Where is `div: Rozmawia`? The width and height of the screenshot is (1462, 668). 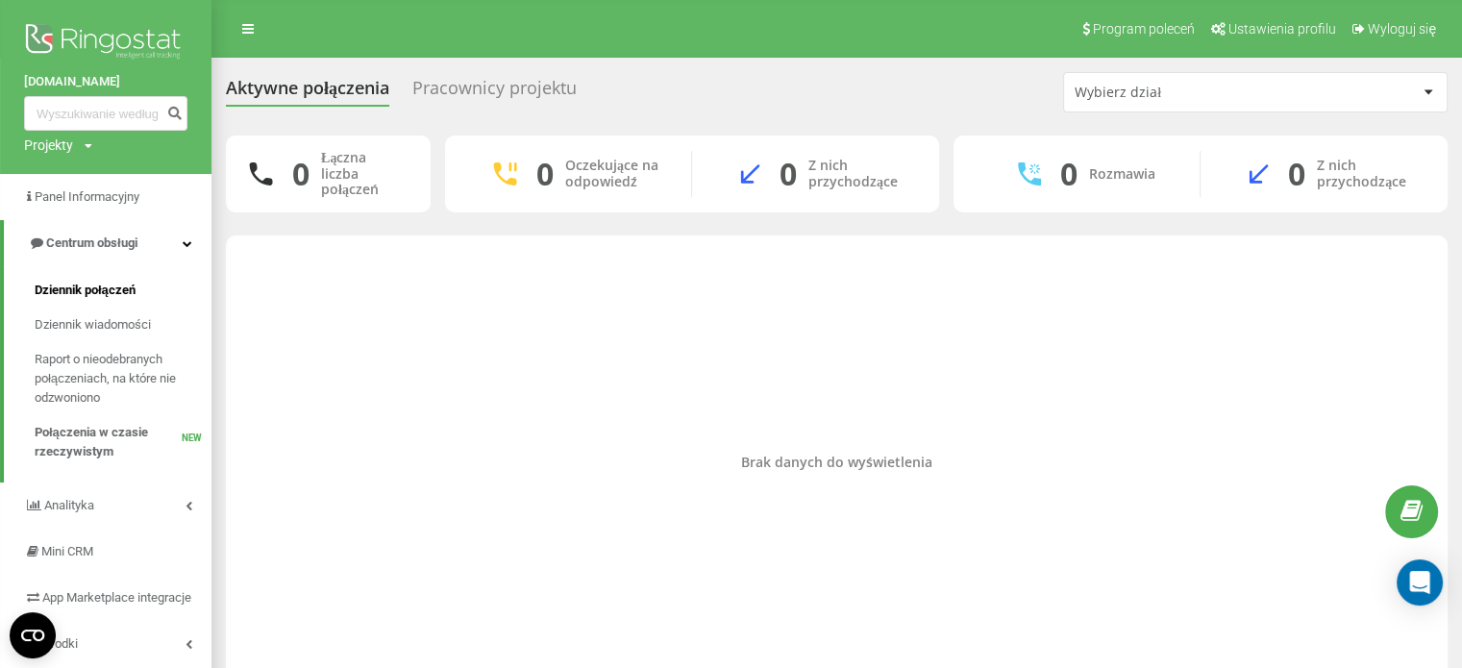 div: Rozmawia is located at coordinates (1122, 174).